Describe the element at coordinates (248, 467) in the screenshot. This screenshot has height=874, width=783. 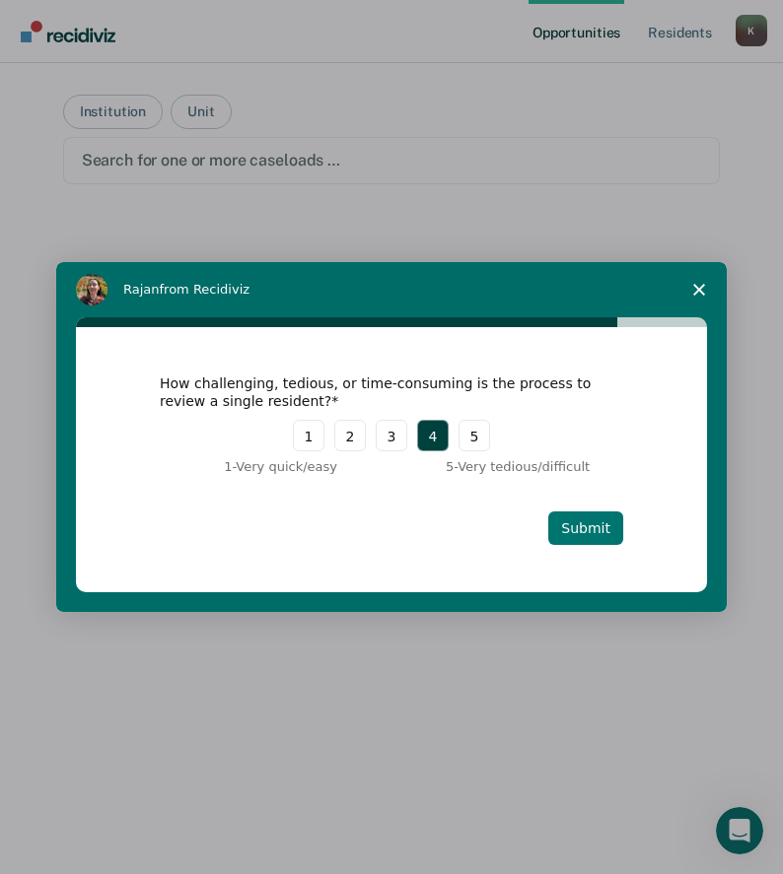
I see `div: 1 - Very quick/easy` at that location.